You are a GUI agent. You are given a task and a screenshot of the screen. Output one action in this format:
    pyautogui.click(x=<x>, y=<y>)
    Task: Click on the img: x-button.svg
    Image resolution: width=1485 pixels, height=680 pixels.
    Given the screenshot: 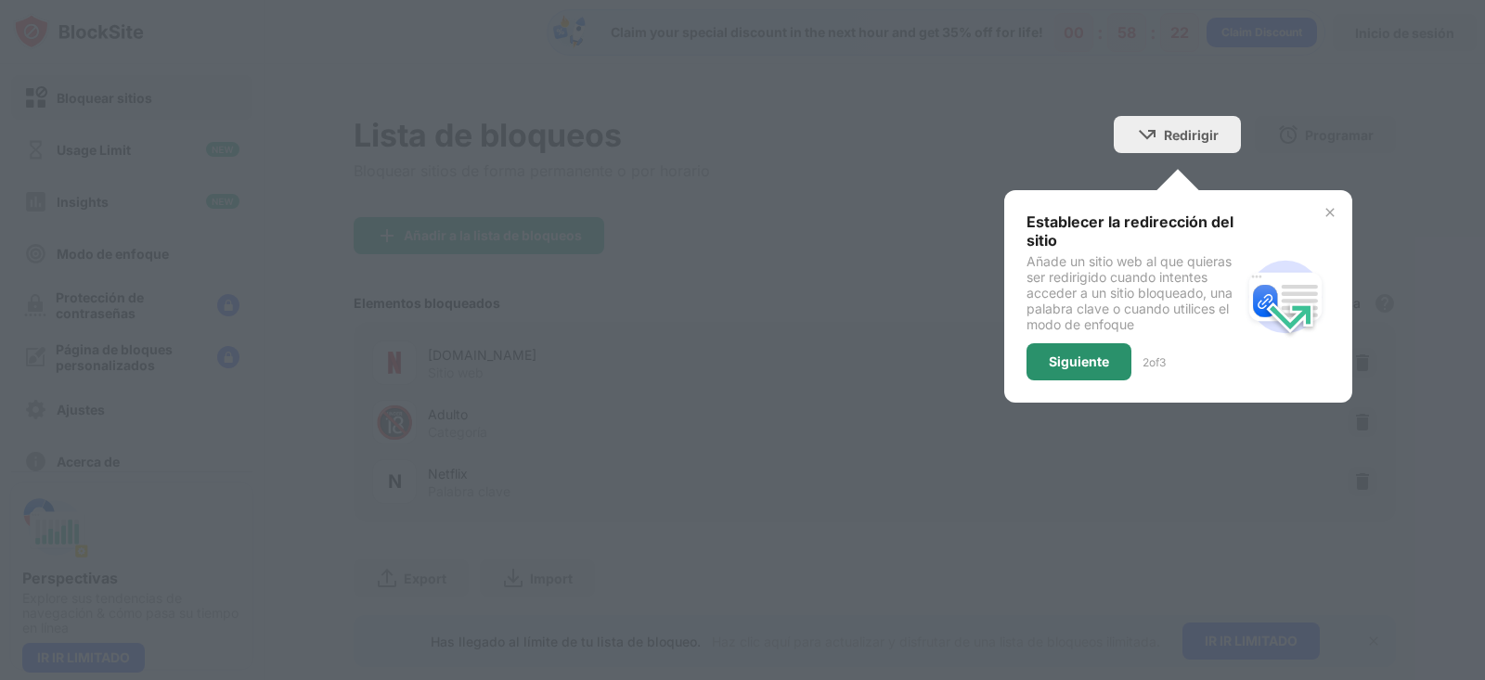 What is the action you would take?
    pyautogui.click(x=1330, y=212)
    